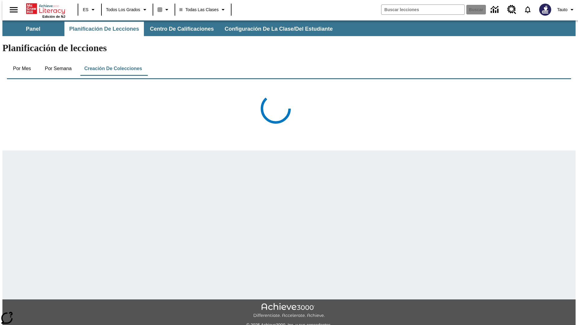 Image resolution: width=578 pixels, height=325 pixels. What do you see at coordinates (14, 10) in the screenshot?
I see `button: Abrir el menú lateral` at bounding box center [14, 10].